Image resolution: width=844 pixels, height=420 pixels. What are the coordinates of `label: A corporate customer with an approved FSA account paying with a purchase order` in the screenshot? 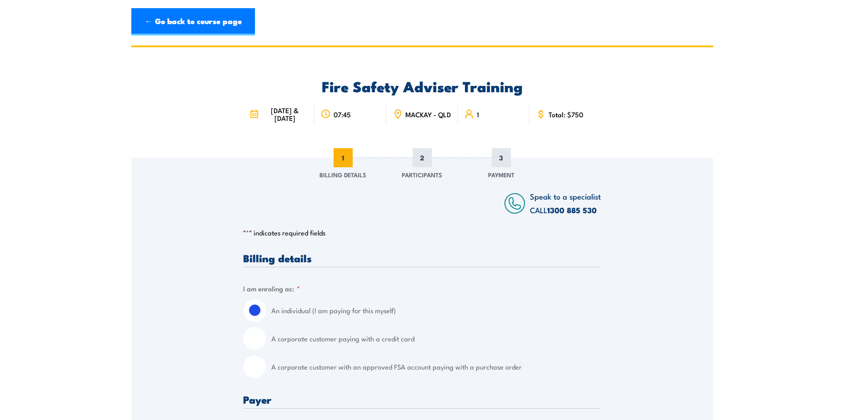 It's located at (436, 367).